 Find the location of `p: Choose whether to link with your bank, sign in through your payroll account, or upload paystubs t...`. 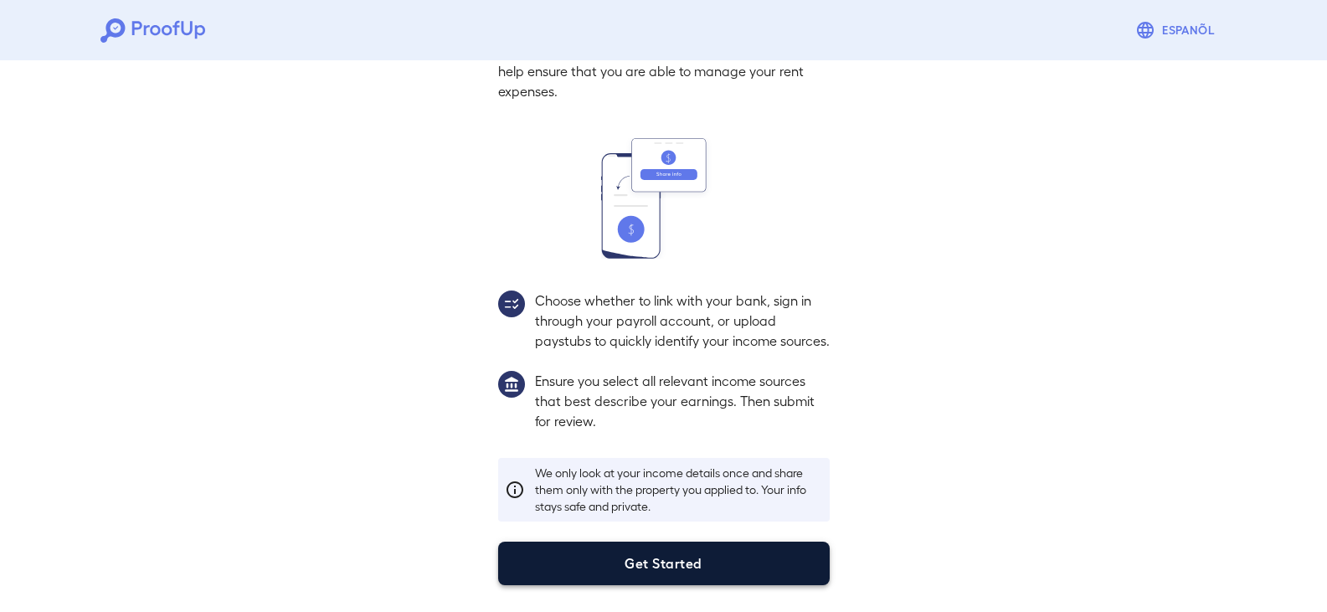

p: Choose whether to link with your bank, sign in through your payroll account, or upload paystubs t... is located at coordinates (682, 321).